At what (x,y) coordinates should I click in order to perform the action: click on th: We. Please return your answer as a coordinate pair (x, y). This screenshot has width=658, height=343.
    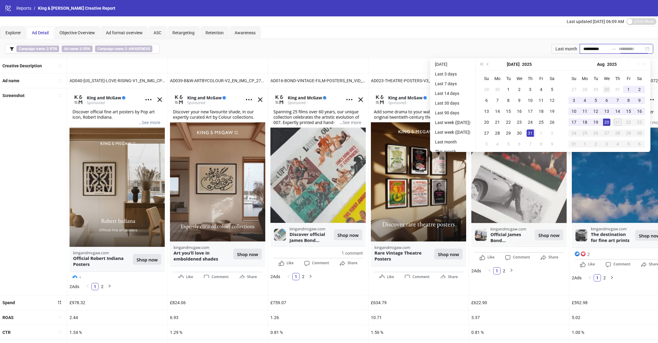
    Looking at the image, I should click on (607, 79).